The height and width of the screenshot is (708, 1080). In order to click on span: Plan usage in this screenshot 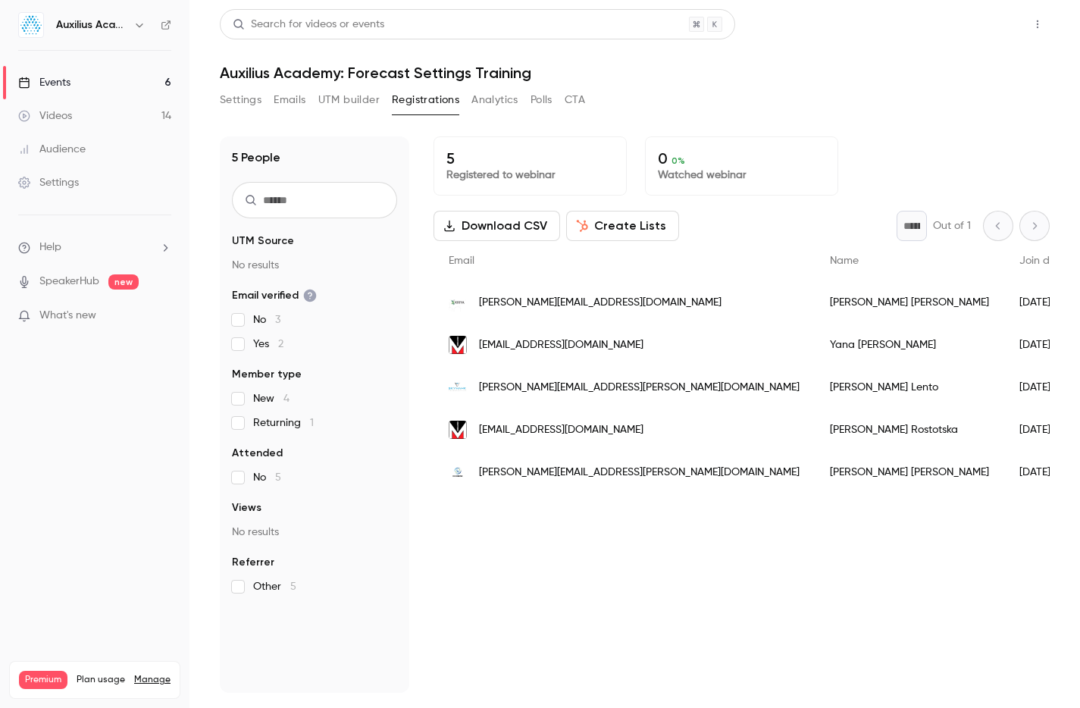, I will do `click(101, 680)`.